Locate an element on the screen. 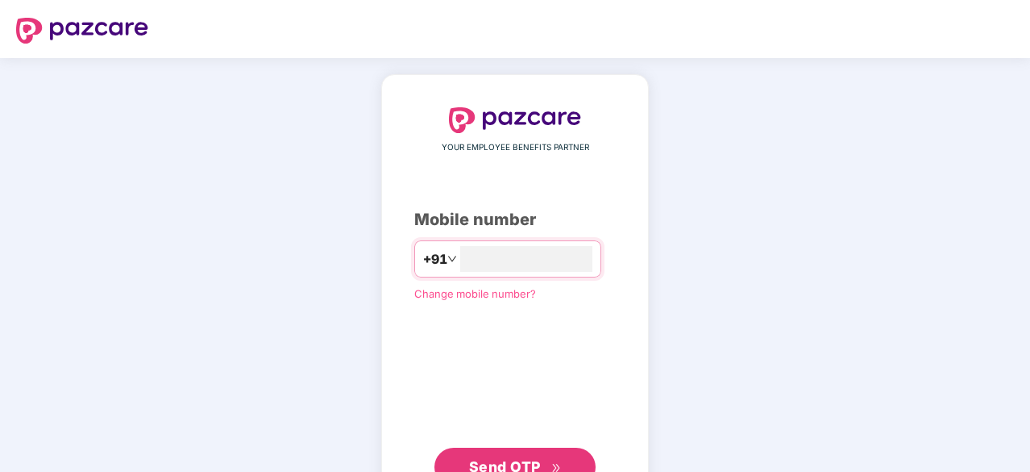 The width and height of the screenshot is (1030, 472). a: Change mobile number? is located at coordinates (475, 293).